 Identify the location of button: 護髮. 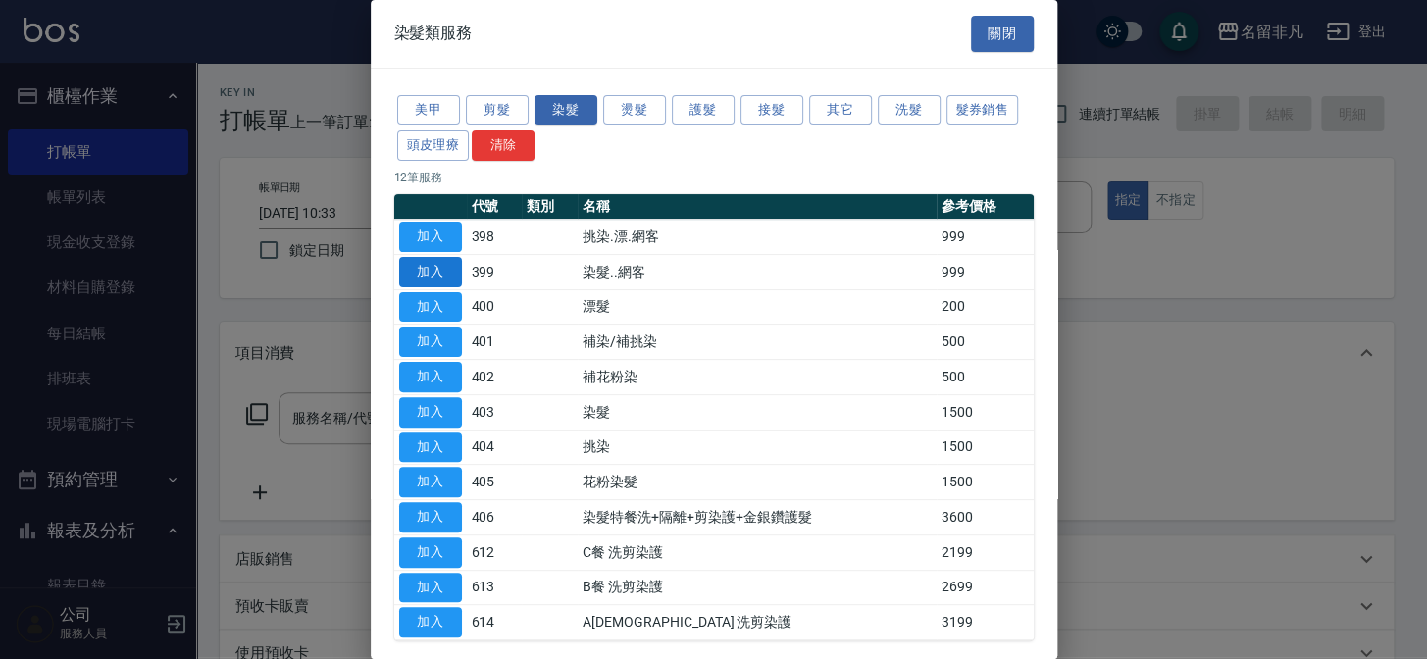
(703, 110).